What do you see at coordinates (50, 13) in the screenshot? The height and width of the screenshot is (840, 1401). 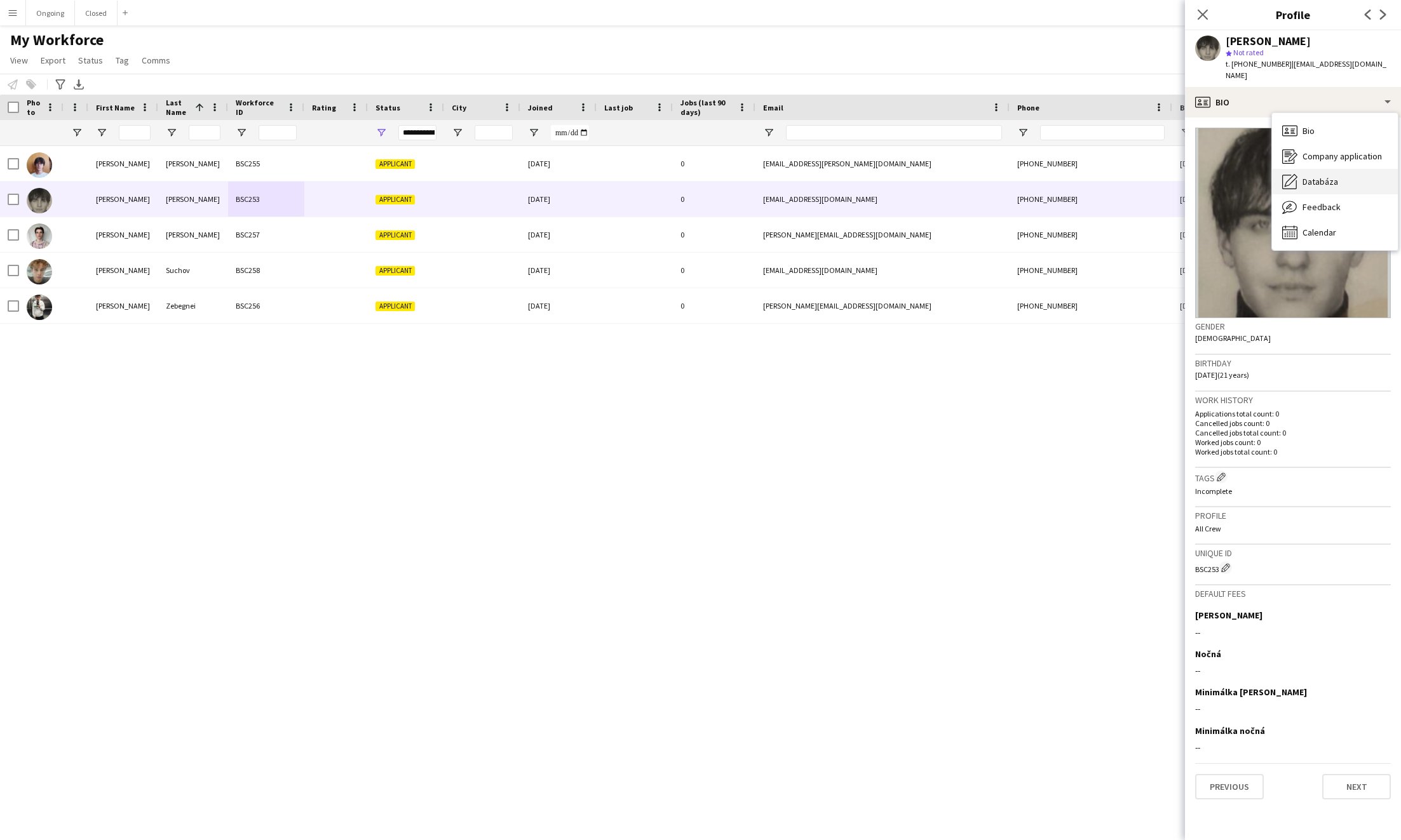 I see `button: Ongoing` at bounding box center [50, 13].